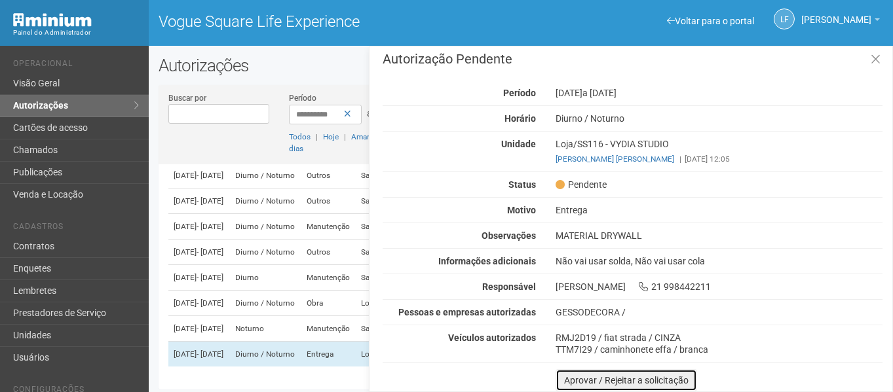 Image resolution: width=893 pixels, height=392 pixels. I want to click on strong: Observações, so click(508, 236).